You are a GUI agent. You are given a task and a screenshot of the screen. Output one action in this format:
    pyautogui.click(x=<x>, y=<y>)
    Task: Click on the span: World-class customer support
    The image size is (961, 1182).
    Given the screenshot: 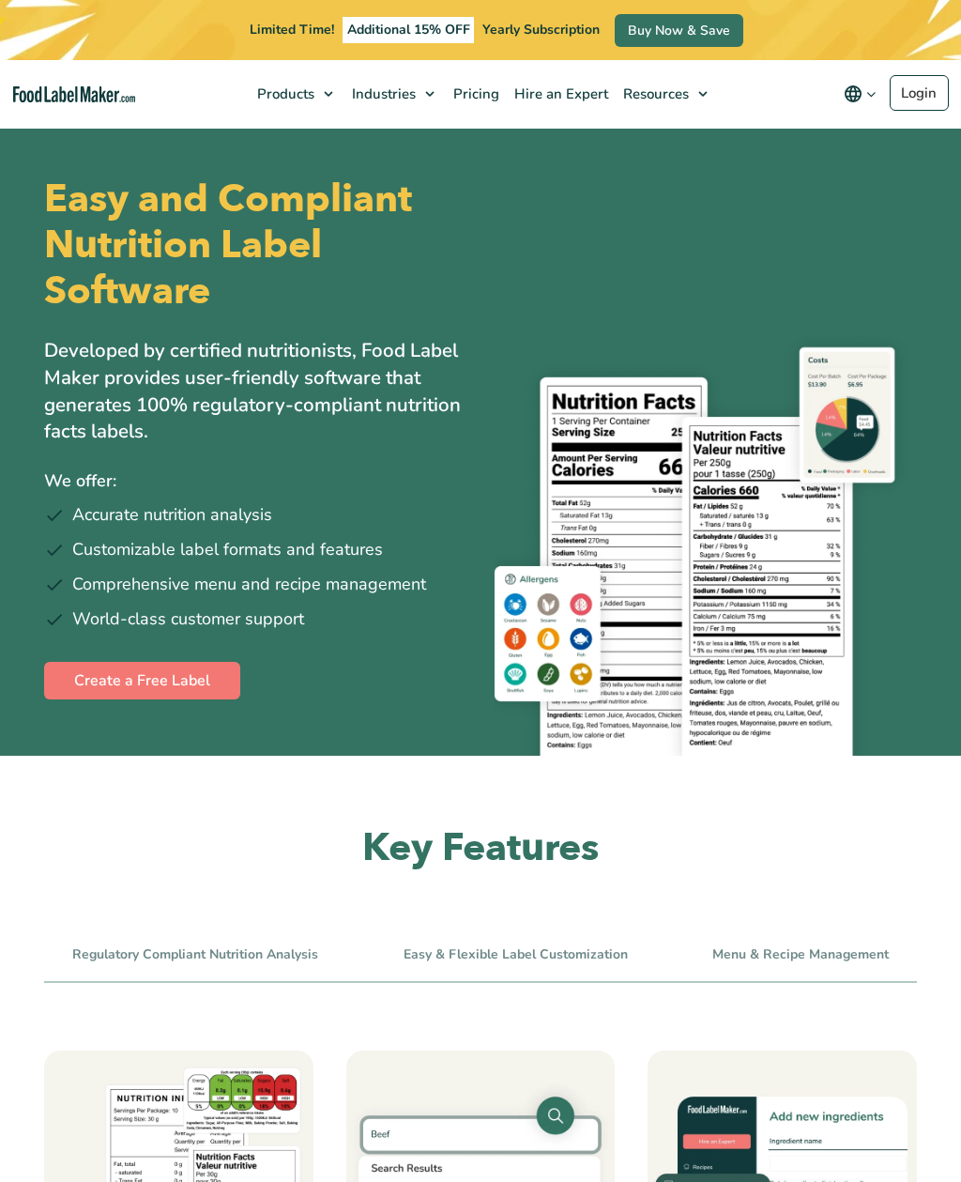 What is the action you would take?
    pyautogui.click(x=188, y=619)
    